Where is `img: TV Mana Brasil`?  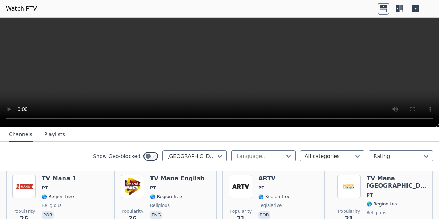 img: TV Mana Brasil is located at coordinates (349, 187).